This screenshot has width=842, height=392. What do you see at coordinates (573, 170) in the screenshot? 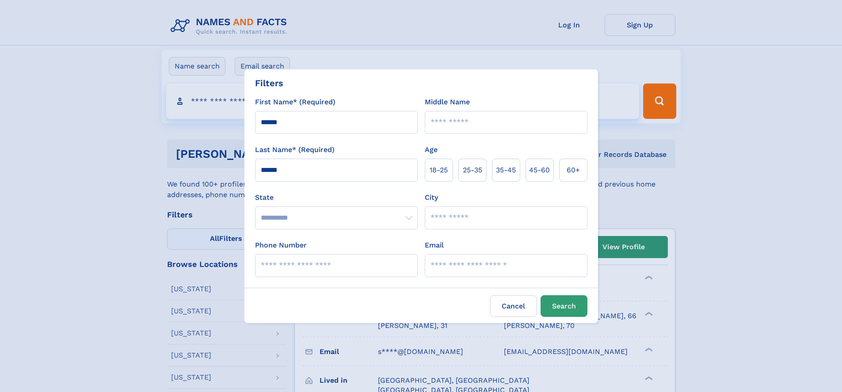
I see `span: 60+` at bounding box center [573, 170].